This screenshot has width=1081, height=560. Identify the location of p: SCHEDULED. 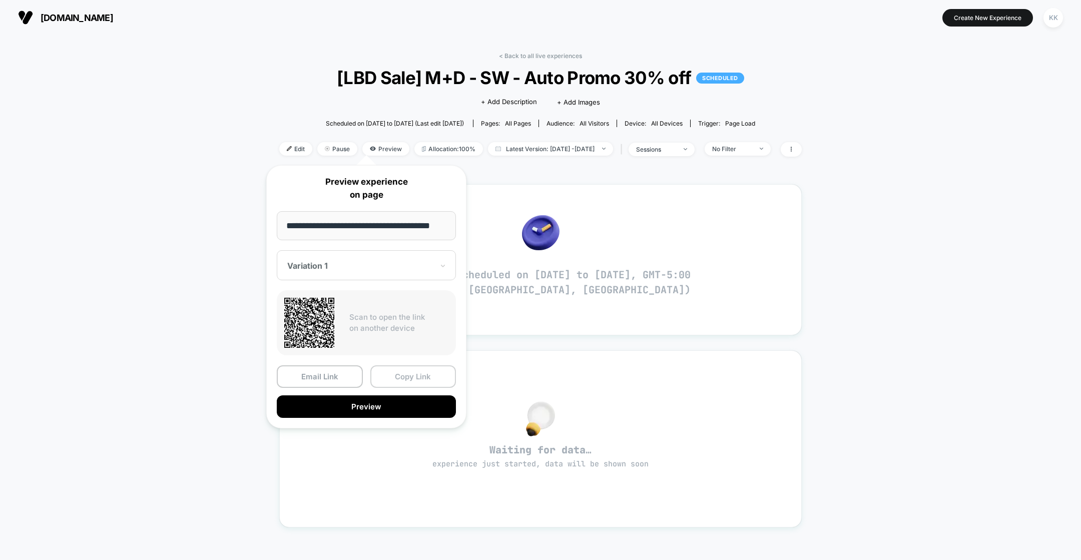
(720, 78).